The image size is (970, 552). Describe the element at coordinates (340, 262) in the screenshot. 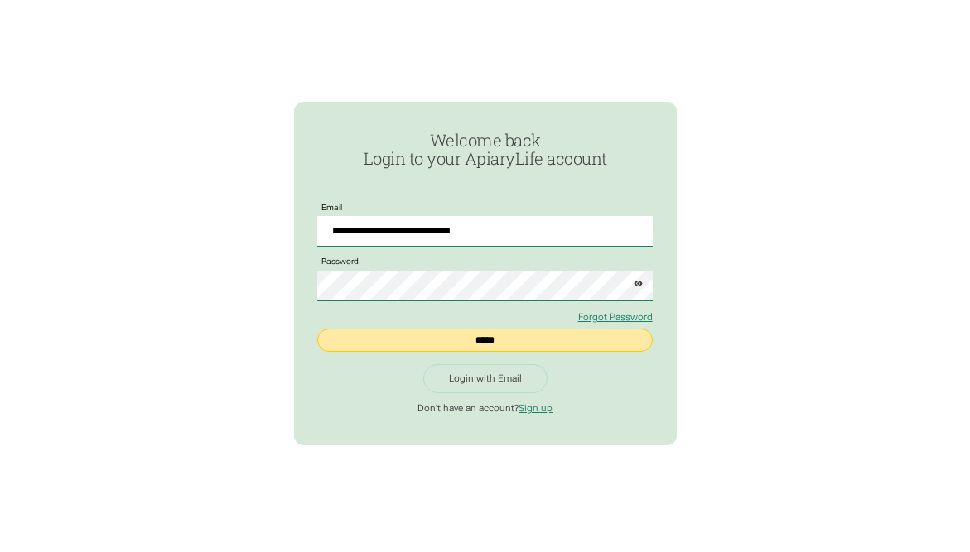

I see `label: Password` at that location.